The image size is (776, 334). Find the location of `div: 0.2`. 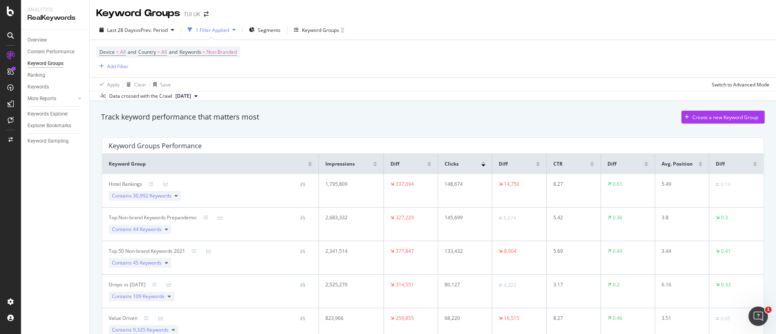

div: 0.2 is located at coordinates (616, 285).